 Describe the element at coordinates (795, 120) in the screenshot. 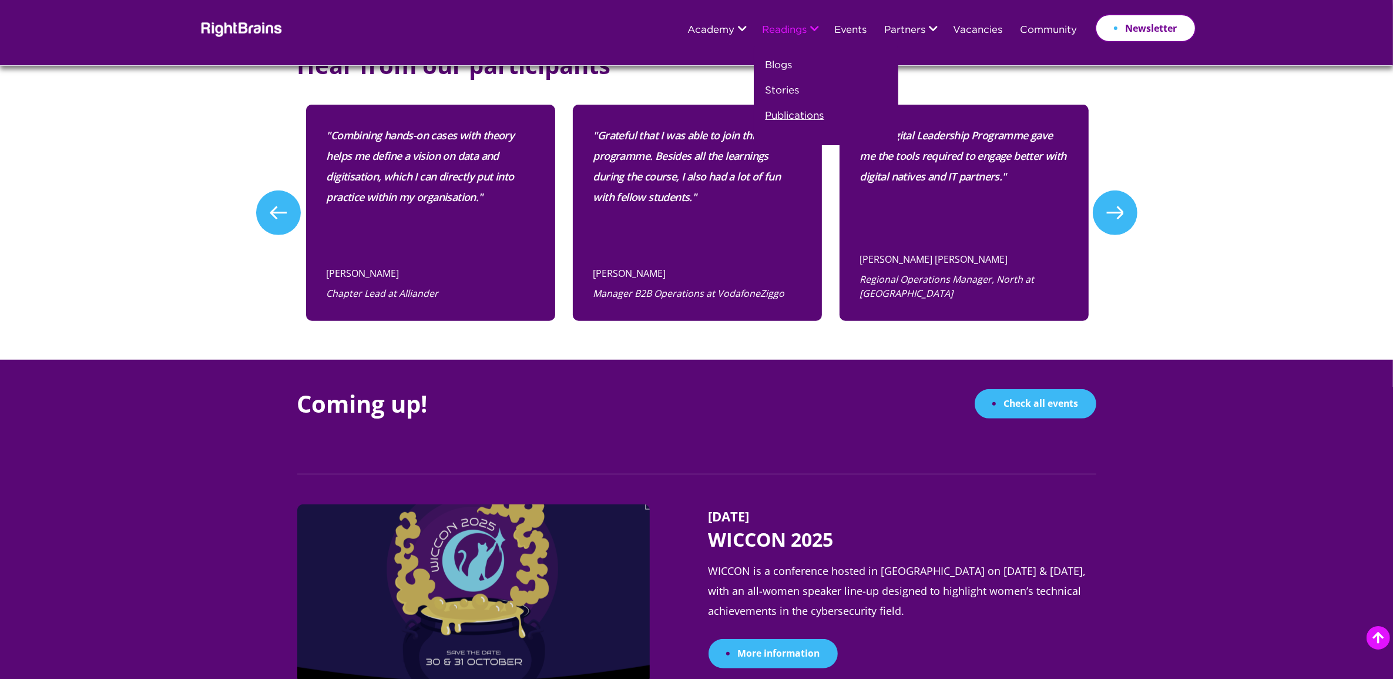

I see `a: Publications` at that location.